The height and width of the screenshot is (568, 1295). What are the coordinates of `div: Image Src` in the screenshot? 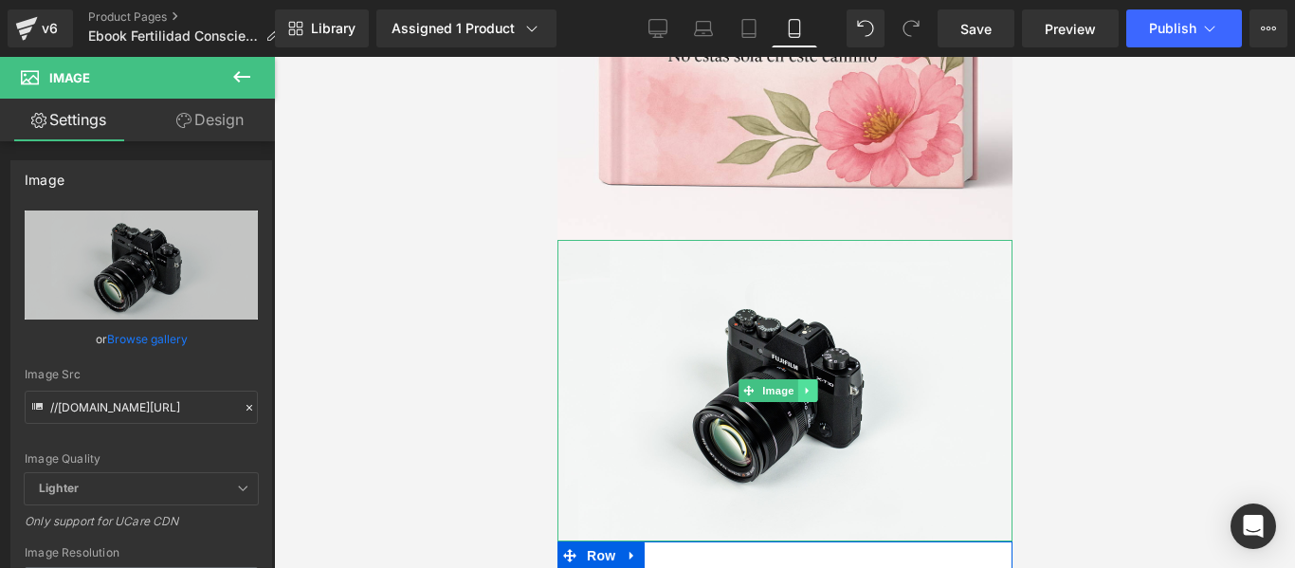 It's located at (141, 375).